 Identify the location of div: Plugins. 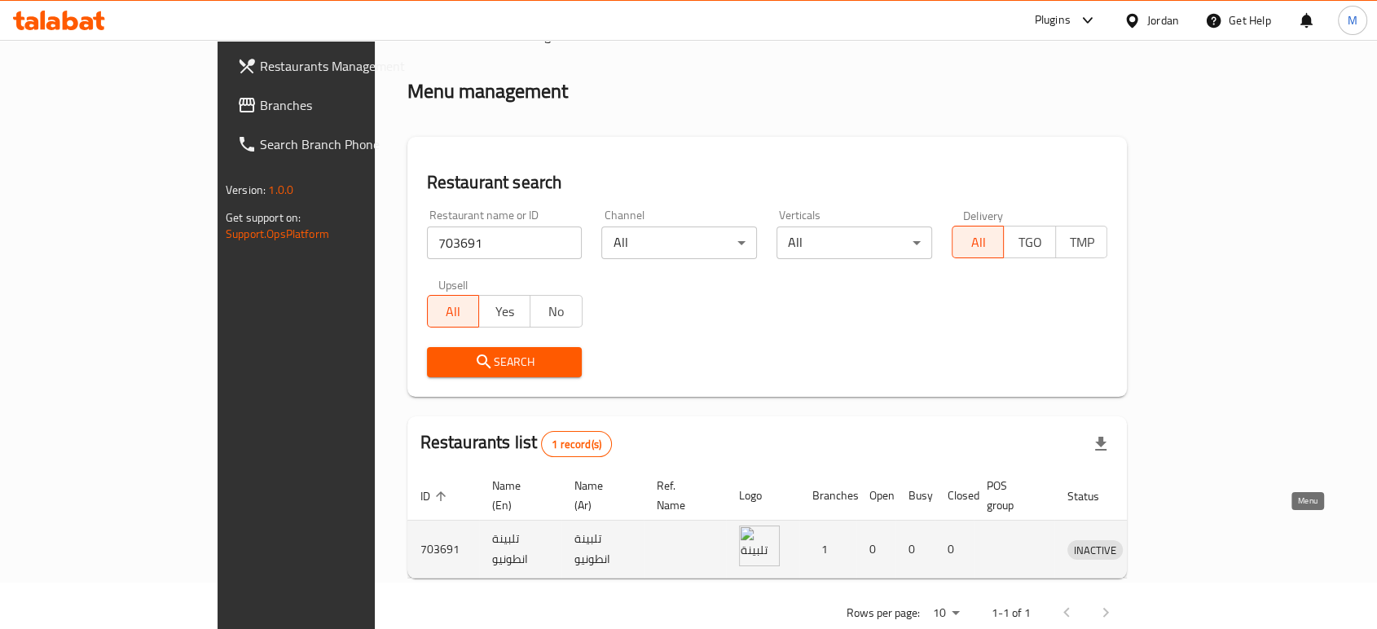
(1052, 20).